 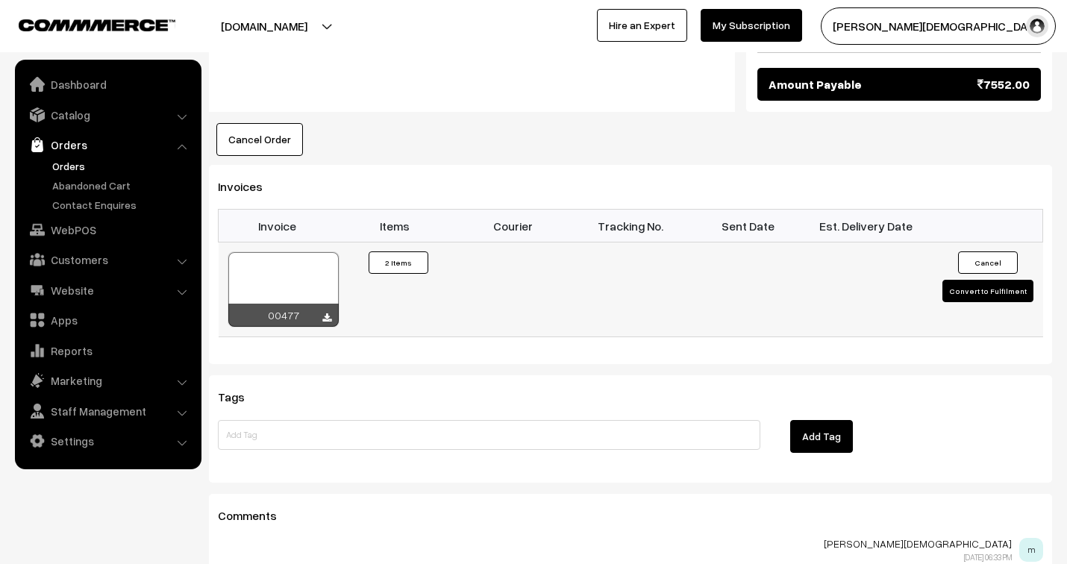 What do you see at coordinates (107, 290) in the screenshot?
I see `a: Website` at bounding box center [107, 290].